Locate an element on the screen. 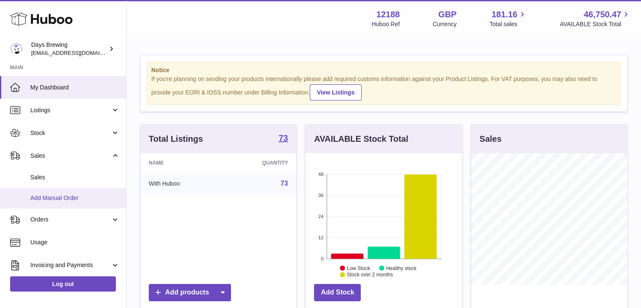 This screenshot has width=641, height=308. a: Add products is located at coordinates (190, 292).